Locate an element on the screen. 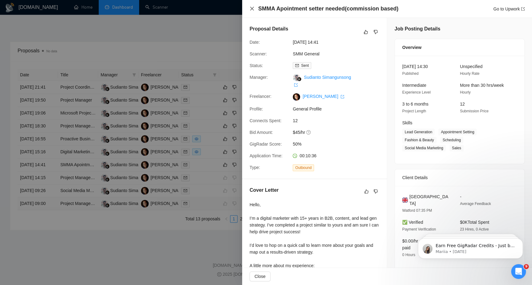 This screenshot has width=532, height=285. span: Average Feedback is located at coordinates (475, 204).